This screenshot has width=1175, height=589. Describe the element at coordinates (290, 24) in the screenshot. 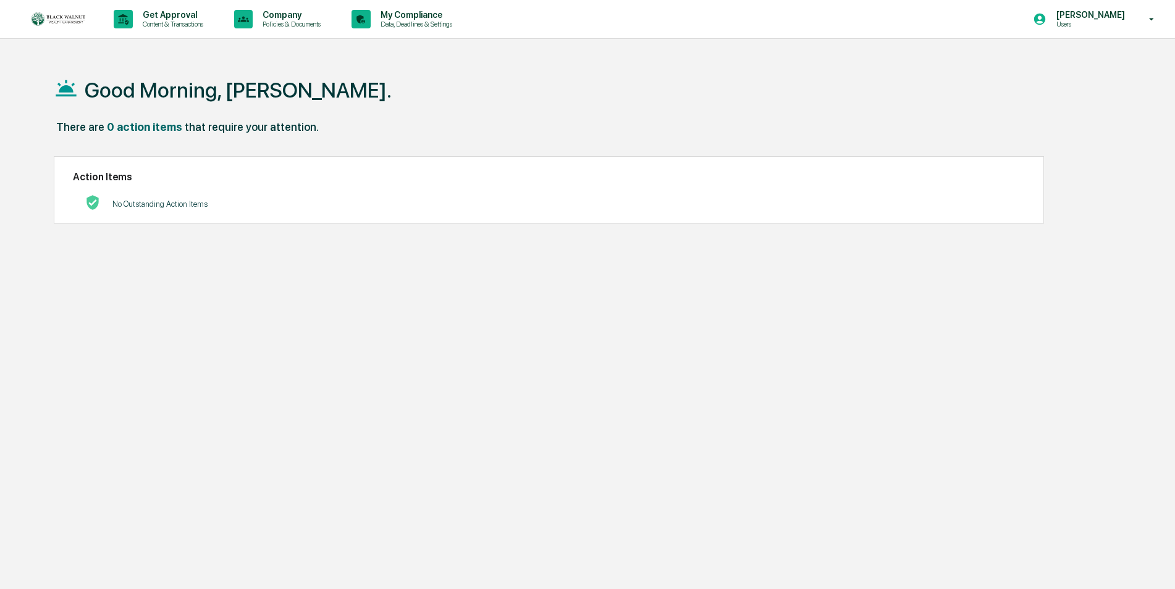

I see `p: Policies & Documents` at that location.